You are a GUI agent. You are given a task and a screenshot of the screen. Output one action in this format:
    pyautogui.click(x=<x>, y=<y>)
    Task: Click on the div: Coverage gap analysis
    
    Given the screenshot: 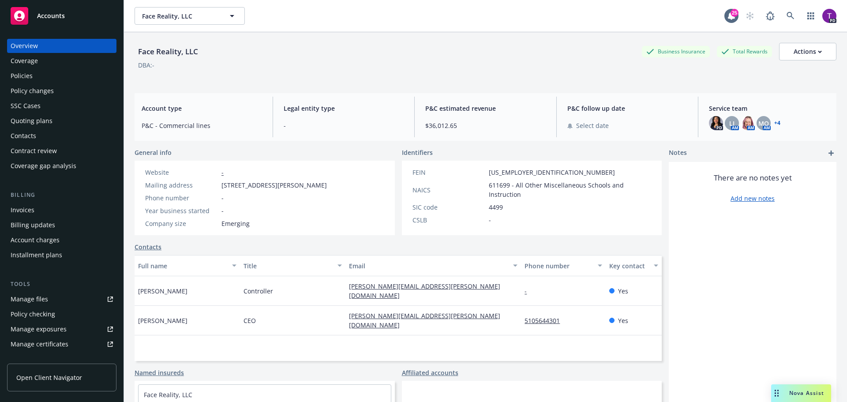 What is the action you would take?
    pyautogui.click(x=43, y=166)
    